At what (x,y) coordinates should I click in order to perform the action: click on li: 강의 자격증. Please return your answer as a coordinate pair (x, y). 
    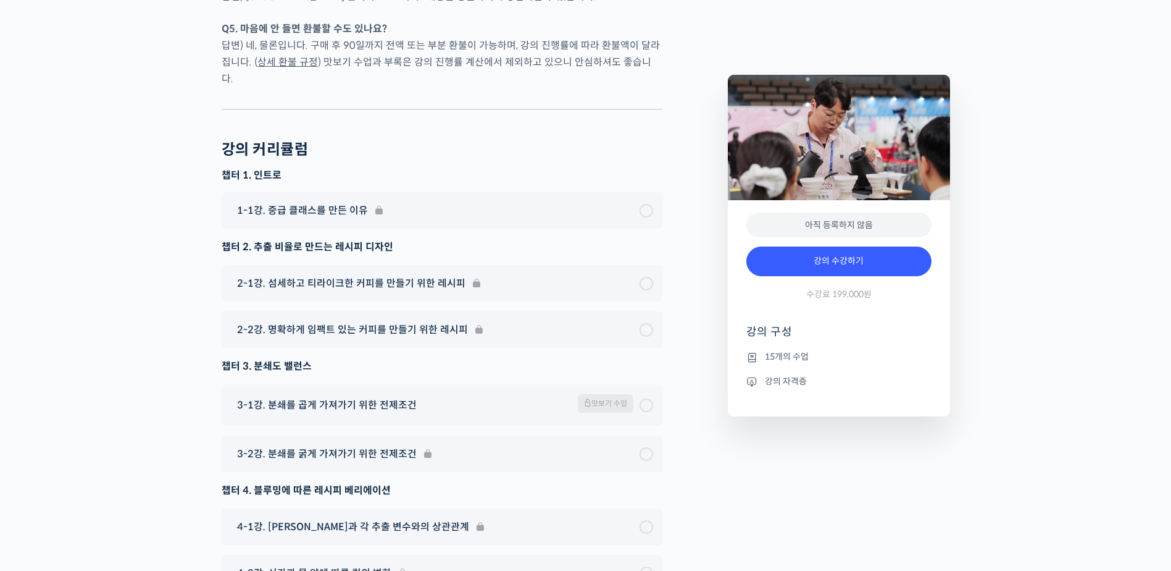
    Looking at the image, I should click on (839, 381).